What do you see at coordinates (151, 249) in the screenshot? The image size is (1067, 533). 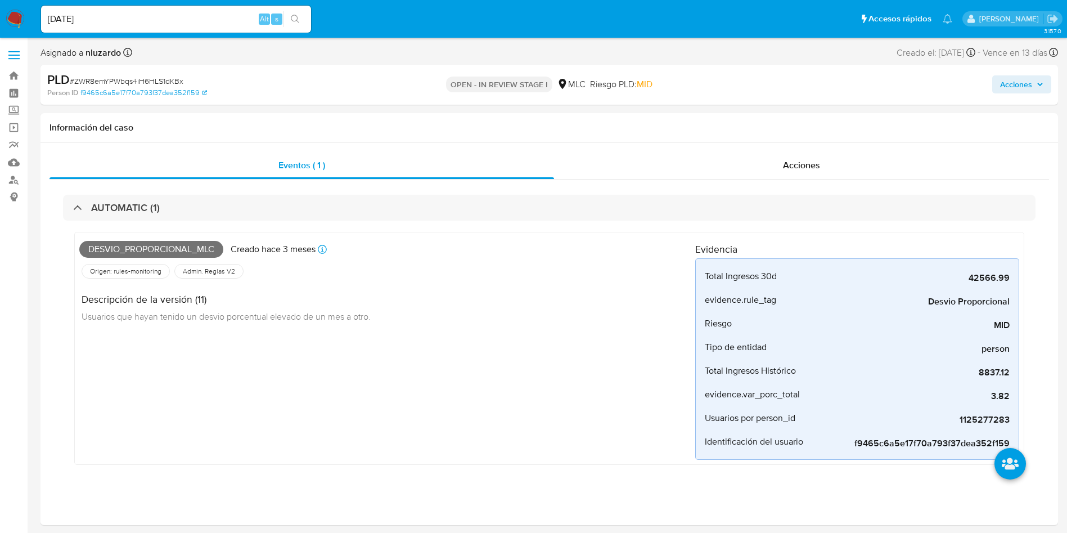 I see `span: Desvio_proporcional_mlc` at bounding box center [151, 249].